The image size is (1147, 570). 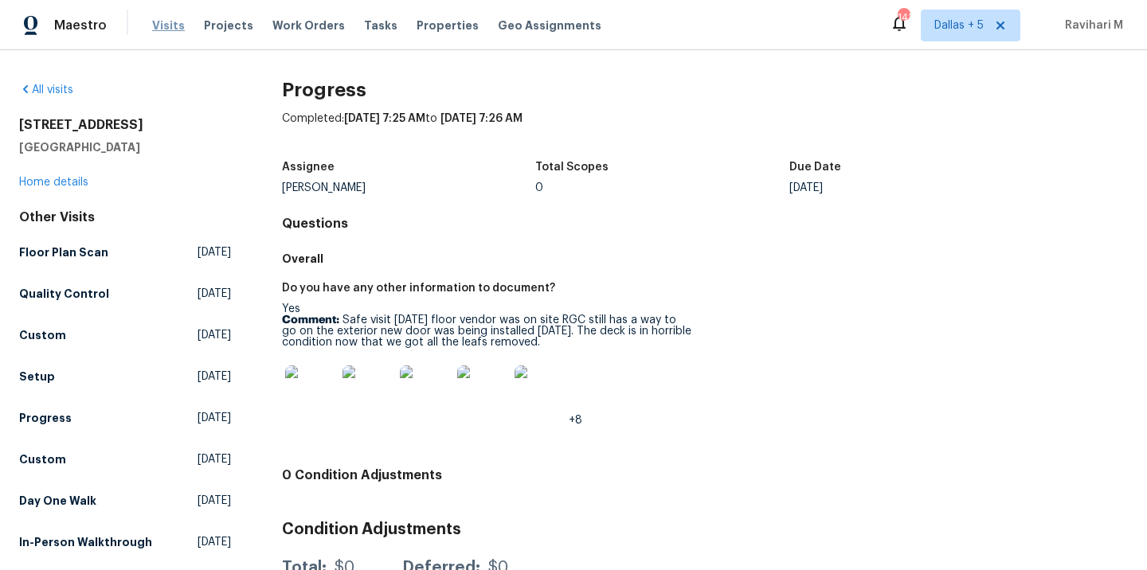 I want to click on h5: Overall, so click(x=705, y=259).